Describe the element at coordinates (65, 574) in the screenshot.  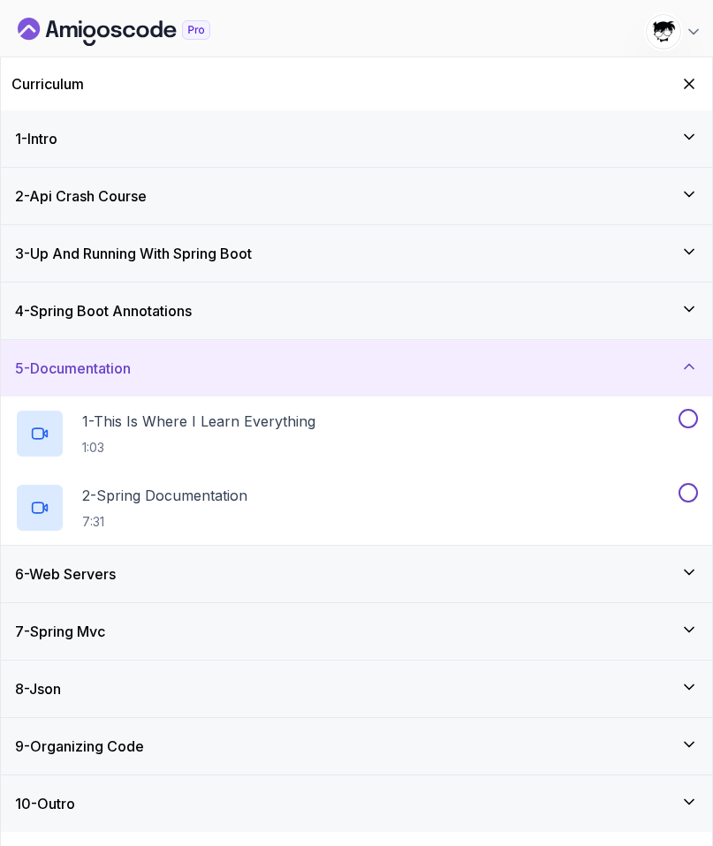
I see `h3: 6 - Web Servers` at that location.